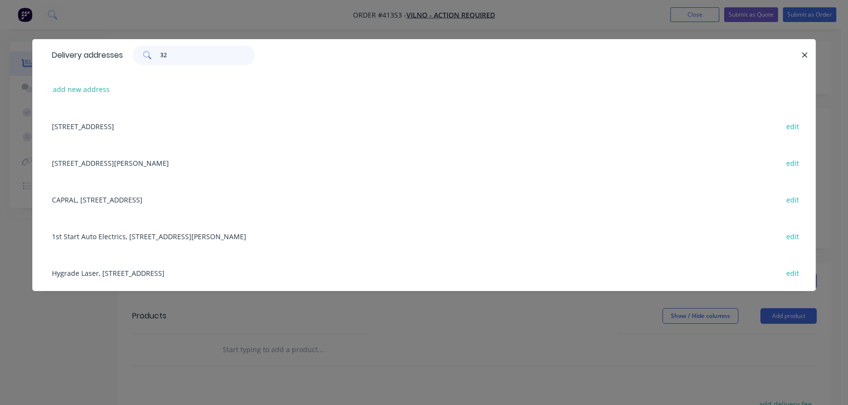  Describe the element at coordinates (208, 55) in the screenshot. I see `input: Search delivery addresses...` at that location.